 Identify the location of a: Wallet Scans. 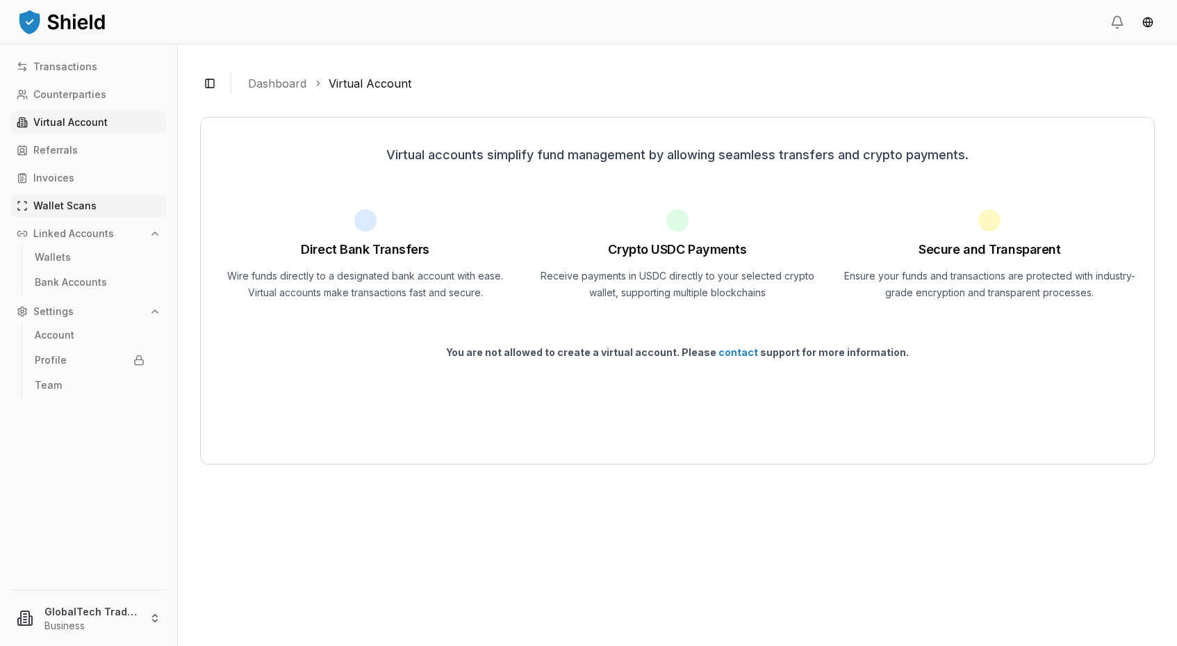
(88, 206).